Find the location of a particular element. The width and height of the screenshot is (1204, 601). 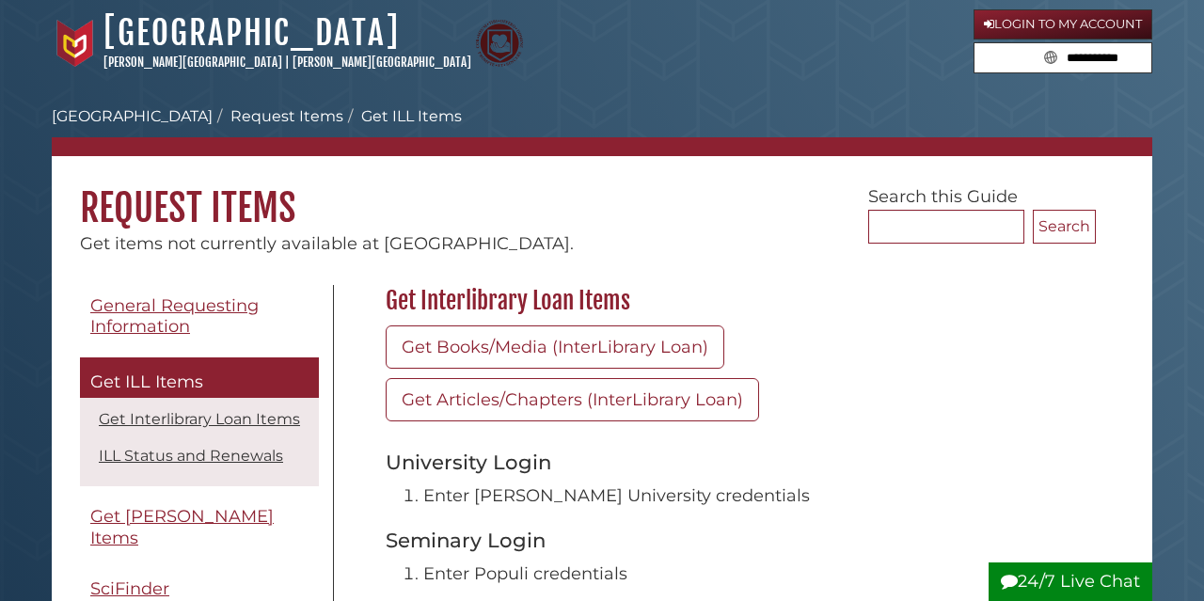

a: ILL Status and Renewals is located at coordinates (191, 455).